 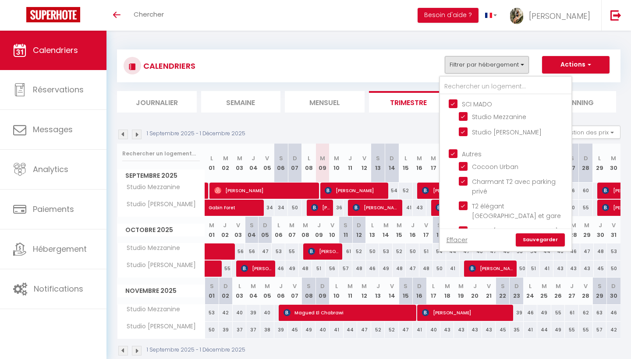 I want to click on span: Septembre 2025, so click(x=161, y=176).